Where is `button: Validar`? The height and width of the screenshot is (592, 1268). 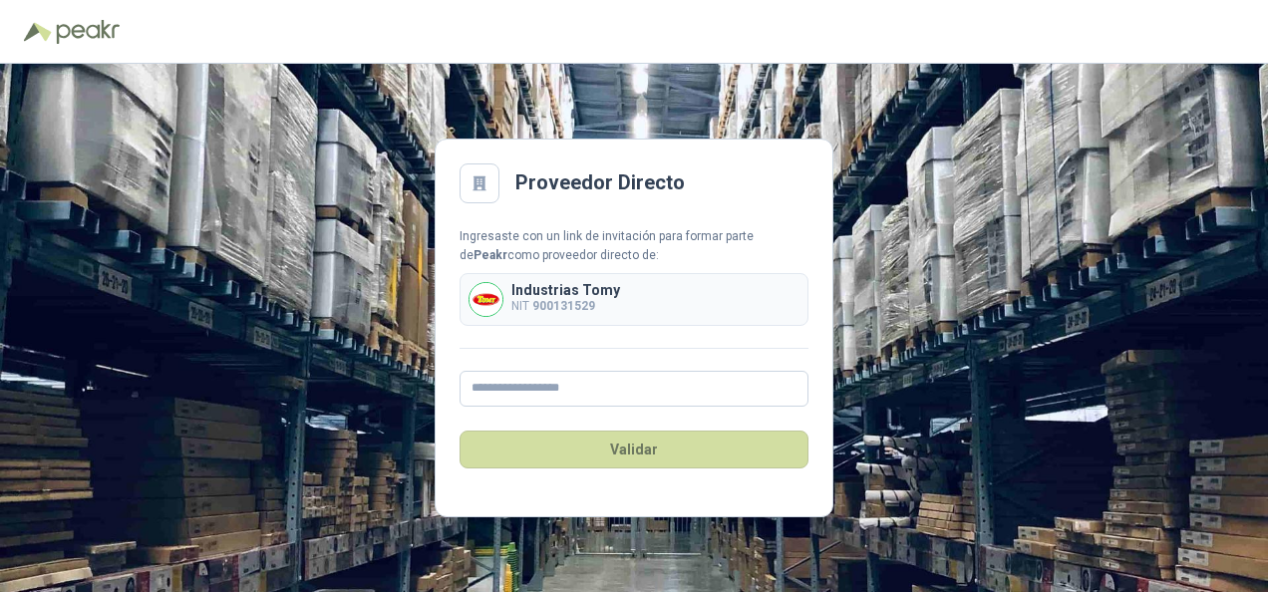 button: Validar is located at coordinates (634, 449).